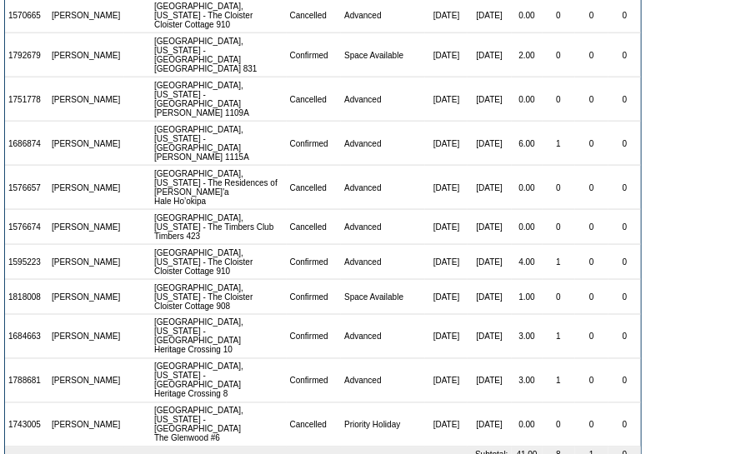  What do you see at coordinates (27, 425) in the screenshot?
I see `td: 1743005` at bounding box center [27, 425].